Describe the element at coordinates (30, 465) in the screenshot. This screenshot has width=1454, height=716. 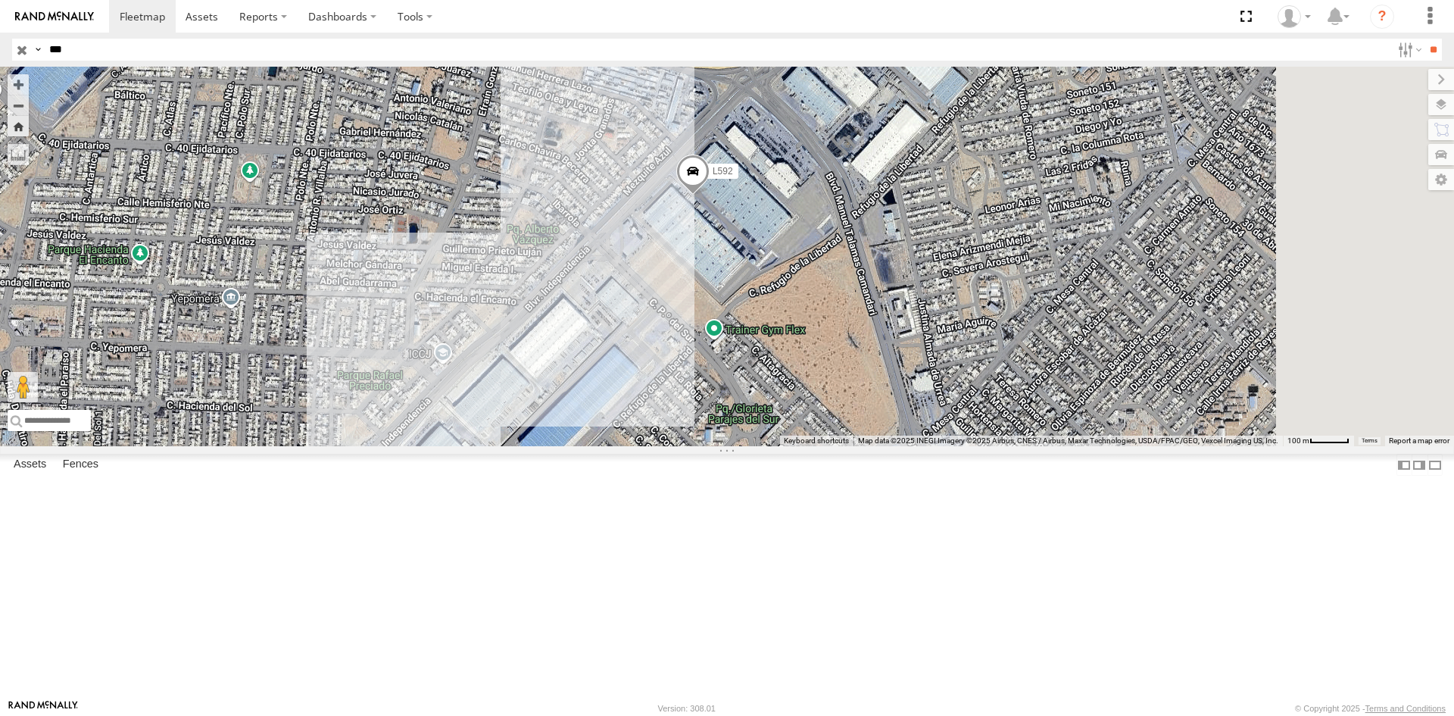
I see `label: Assets` at that location.